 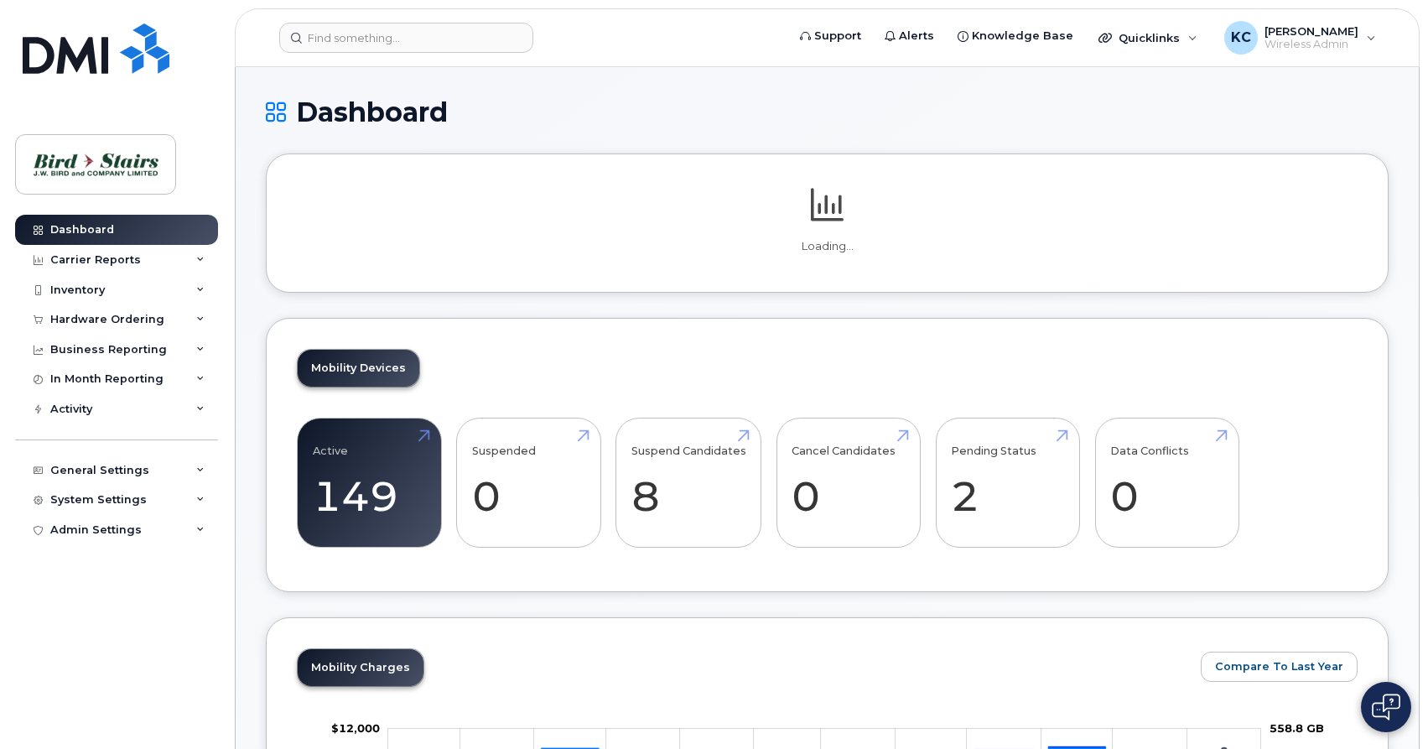 What do you see at coordinates (1007, 483) in the screenshot?
I see `a: Pending Status 2` at bounding box center [1007, 483].